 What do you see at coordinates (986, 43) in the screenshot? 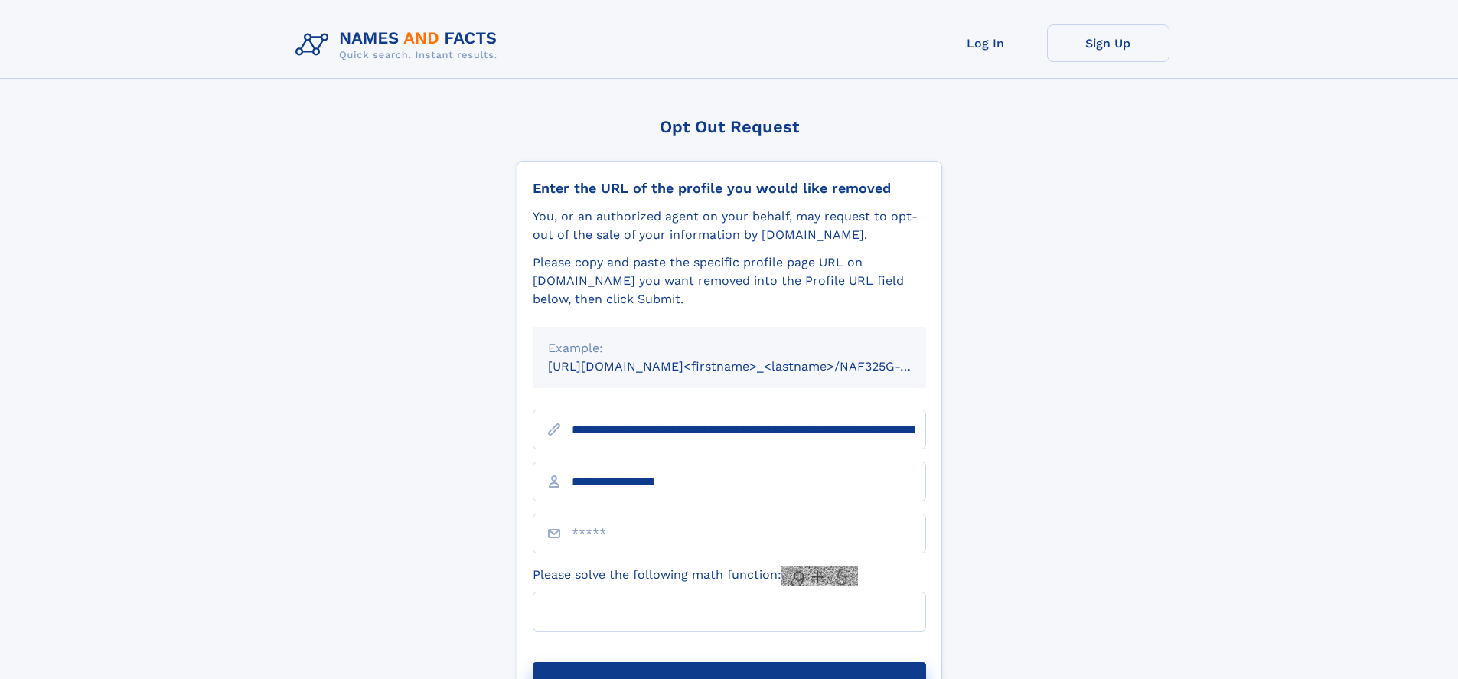
I see `a: Log In` at bounding box center [986, 43].